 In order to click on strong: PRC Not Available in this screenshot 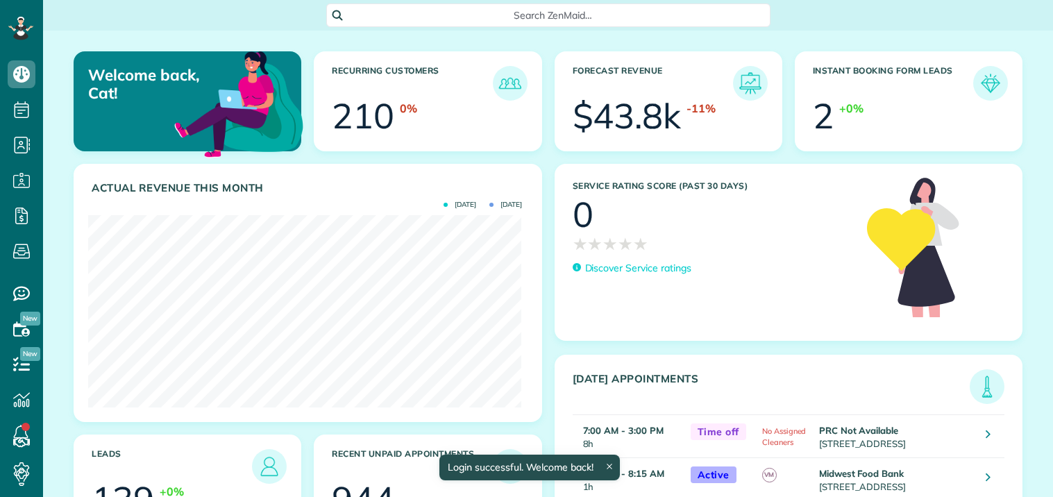, I will do `click(858, 430)`.